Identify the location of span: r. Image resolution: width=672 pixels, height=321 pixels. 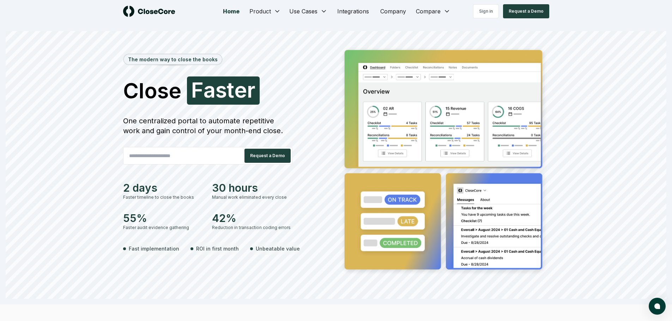
(251, 90).